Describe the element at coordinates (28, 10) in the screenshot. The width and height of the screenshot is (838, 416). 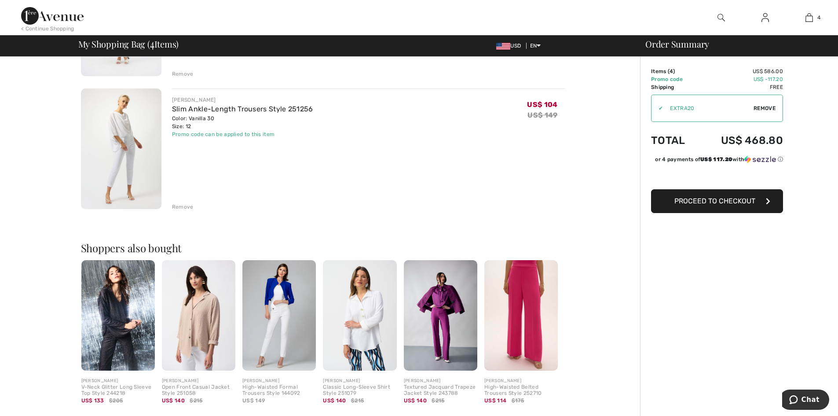
I see `span: Chat` at that location.